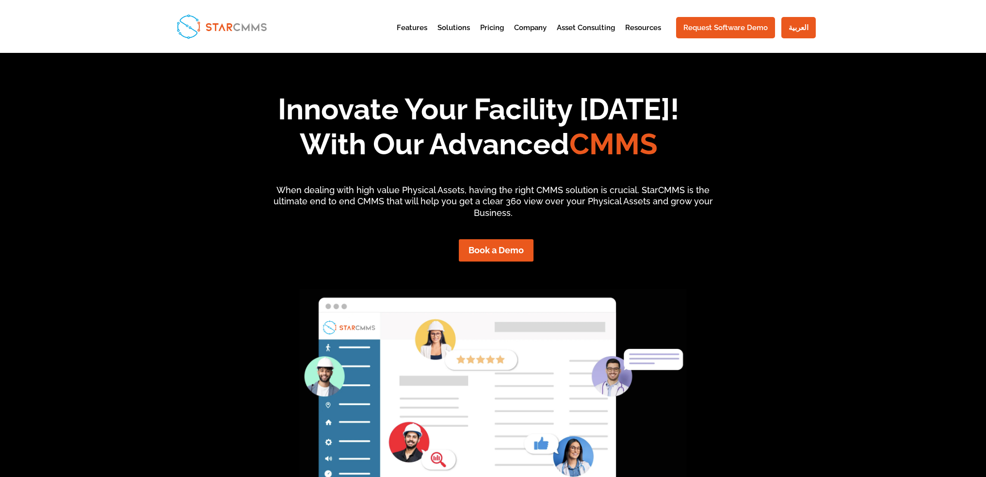 Image resolution: width=986 pixels, height=477 pixels. I want to click on a: Resources, so click(643, 36).